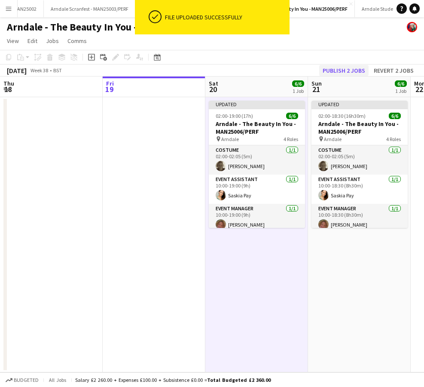 The height and width of the screenshot is (387, 424). Describe the element at coordinates (39, 70) in the screenshot. I see `span: Week 38` at that location.